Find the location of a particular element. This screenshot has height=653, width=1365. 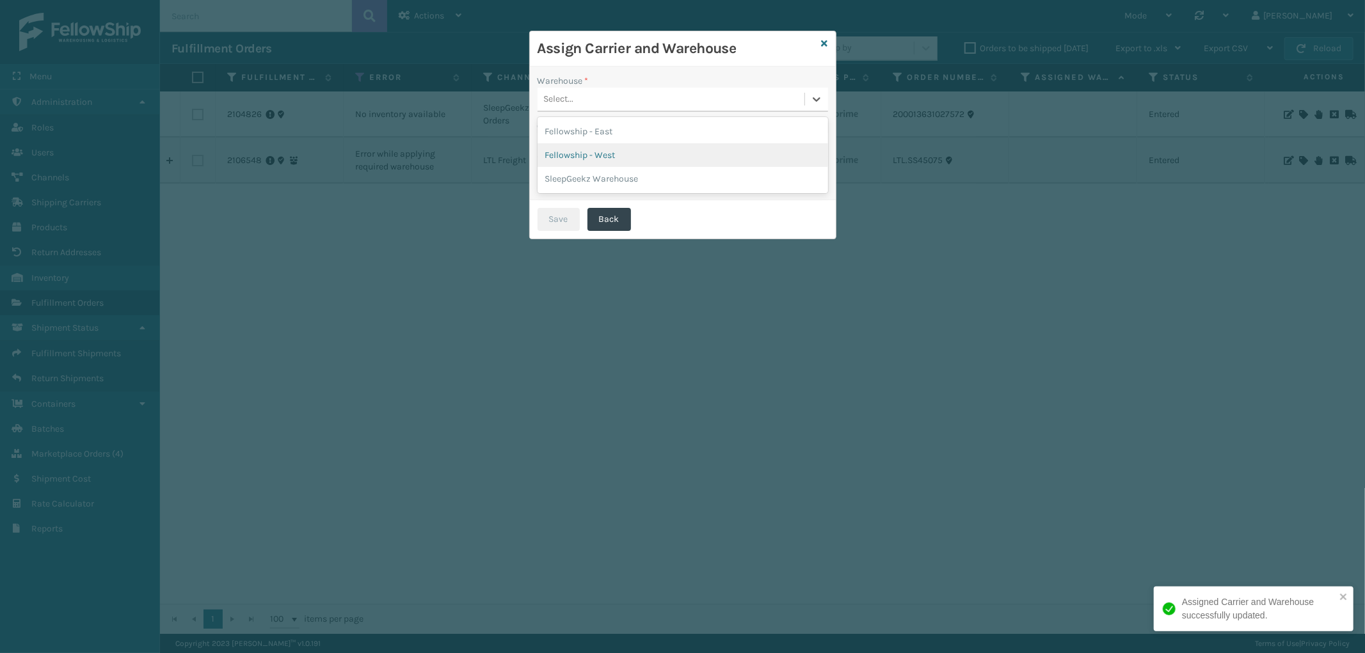

div: Fellowship - West is located at coordinates (683, 155).